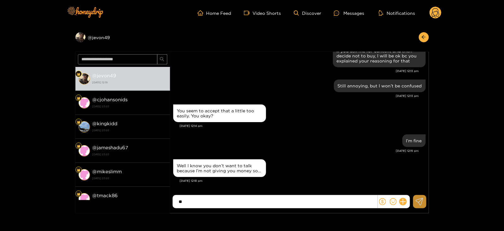 The height and width of the screenshot is (231, 504). I want to click on strong: @ tmack86, so click(105, 195).